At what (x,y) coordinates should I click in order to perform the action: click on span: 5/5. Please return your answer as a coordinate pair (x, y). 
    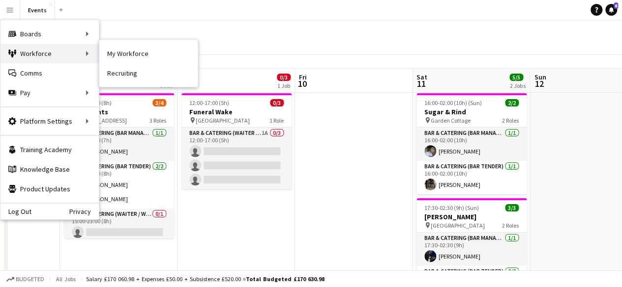
    Looking at the image, I should click on (516, 77).